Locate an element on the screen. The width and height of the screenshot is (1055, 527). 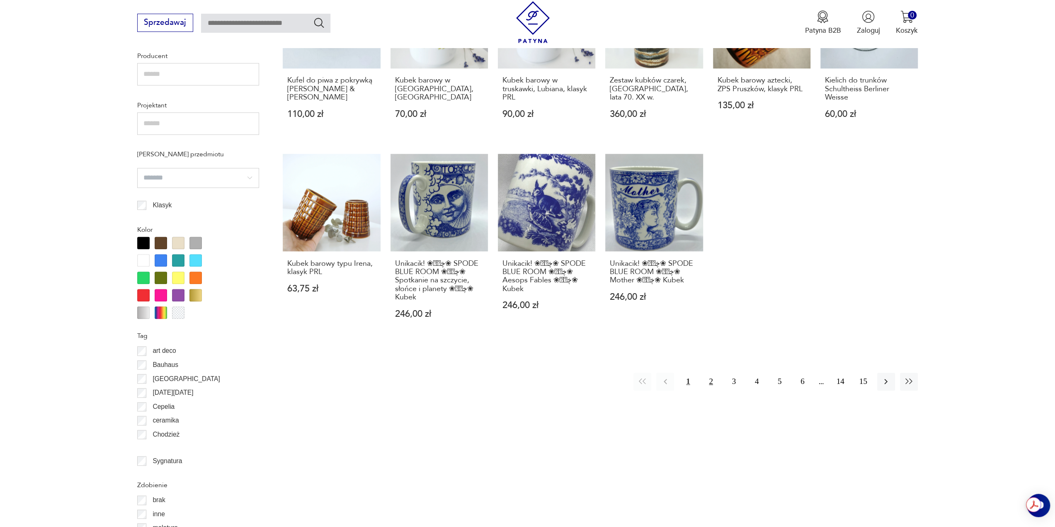
a: Unikacik! ❀ڿڰۣ❀ SPODE BLUE ROOM ❀ڿڰۣ❀ Mother ❀ڿڰۣ❀ KubekUnikacik! ❀ڿڰۣ❀ SPODE BLUE ROOM ❀ڿڰۣ❀ Mot... is located at coordinates (653, 245).